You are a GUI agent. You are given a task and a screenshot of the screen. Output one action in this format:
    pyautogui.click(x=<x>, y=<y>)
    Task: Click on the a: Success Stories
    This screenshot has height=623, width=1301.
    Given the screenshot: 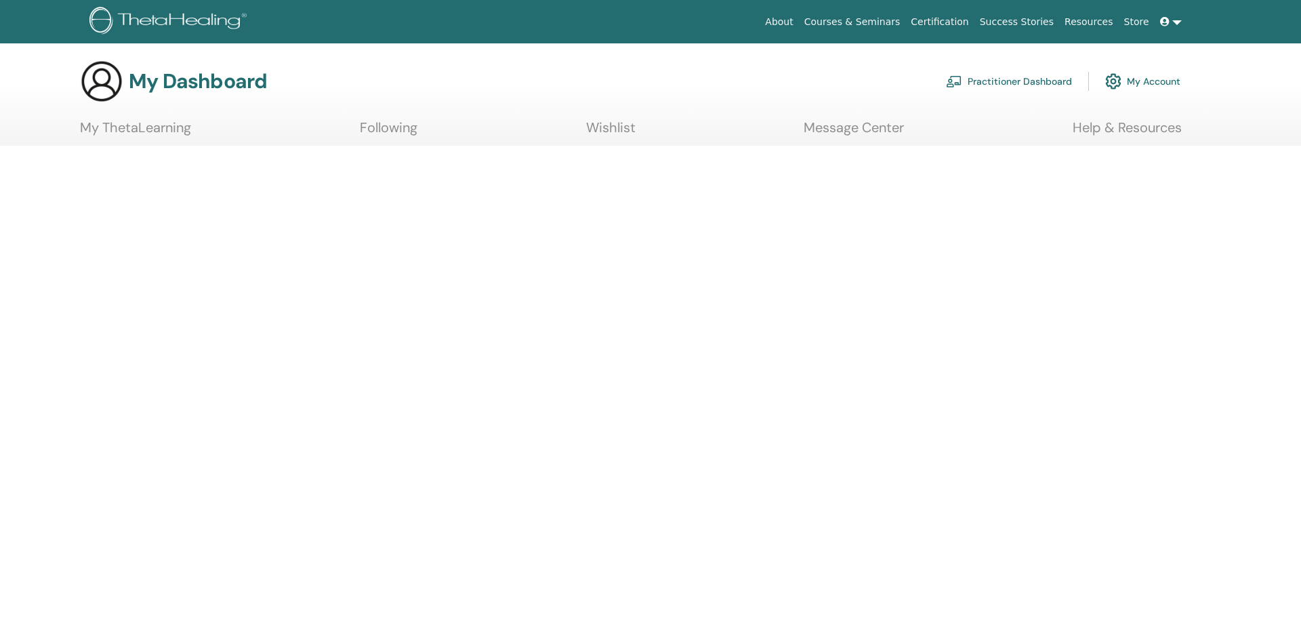 What is the action you would take?
    pyautogui.click(x=1016, y=22)
    